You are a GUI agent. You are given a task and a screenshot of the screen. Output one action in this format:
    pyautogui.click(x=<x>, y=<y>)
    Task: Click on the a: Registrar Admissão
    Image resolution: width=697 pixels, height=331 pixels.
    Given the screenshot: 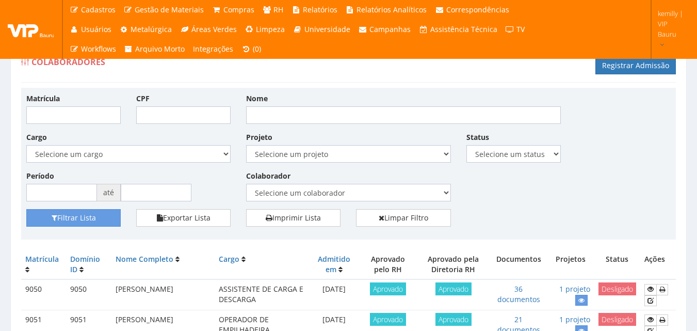 What is the action you would take?
    pyautogui.click(x=635, y=65)
    